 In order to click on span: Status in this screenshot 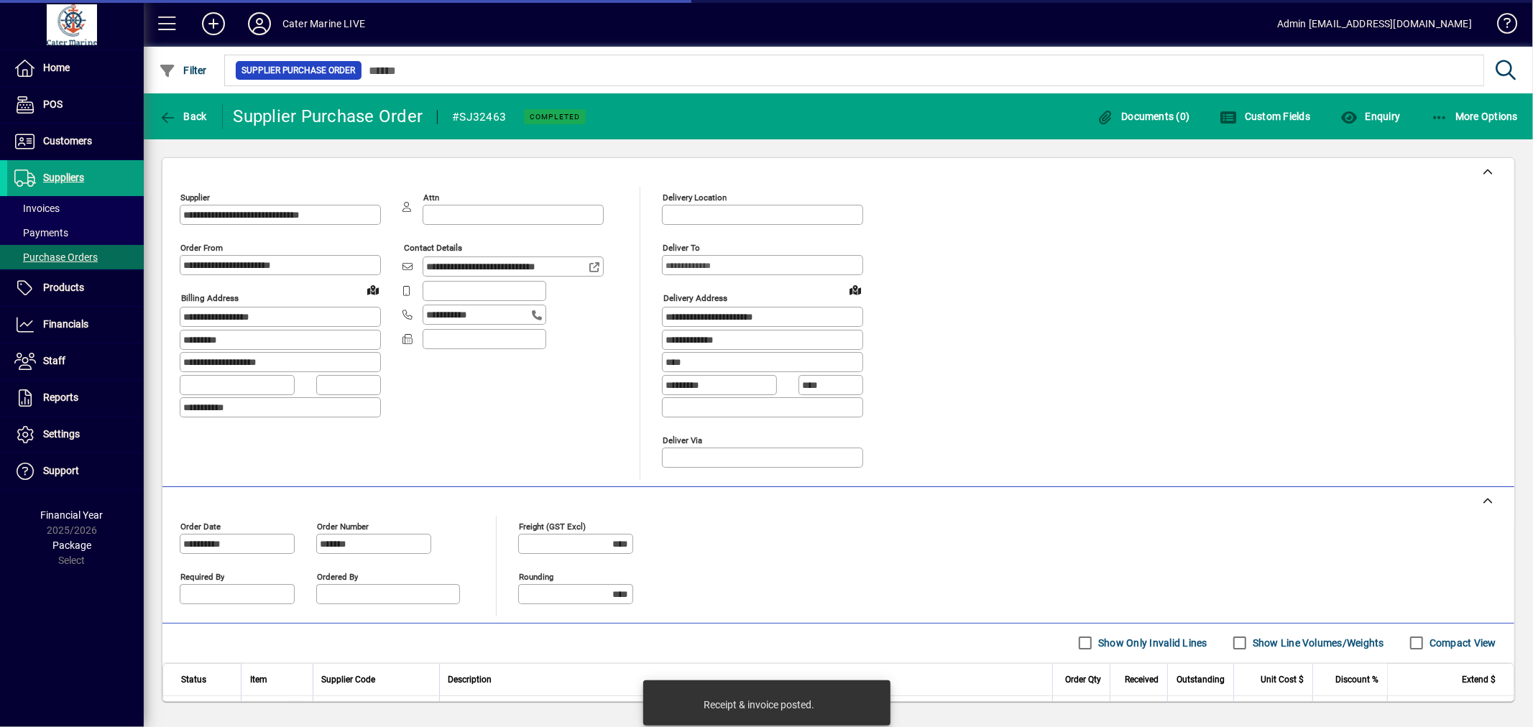, I will do `click(193, 680)`.